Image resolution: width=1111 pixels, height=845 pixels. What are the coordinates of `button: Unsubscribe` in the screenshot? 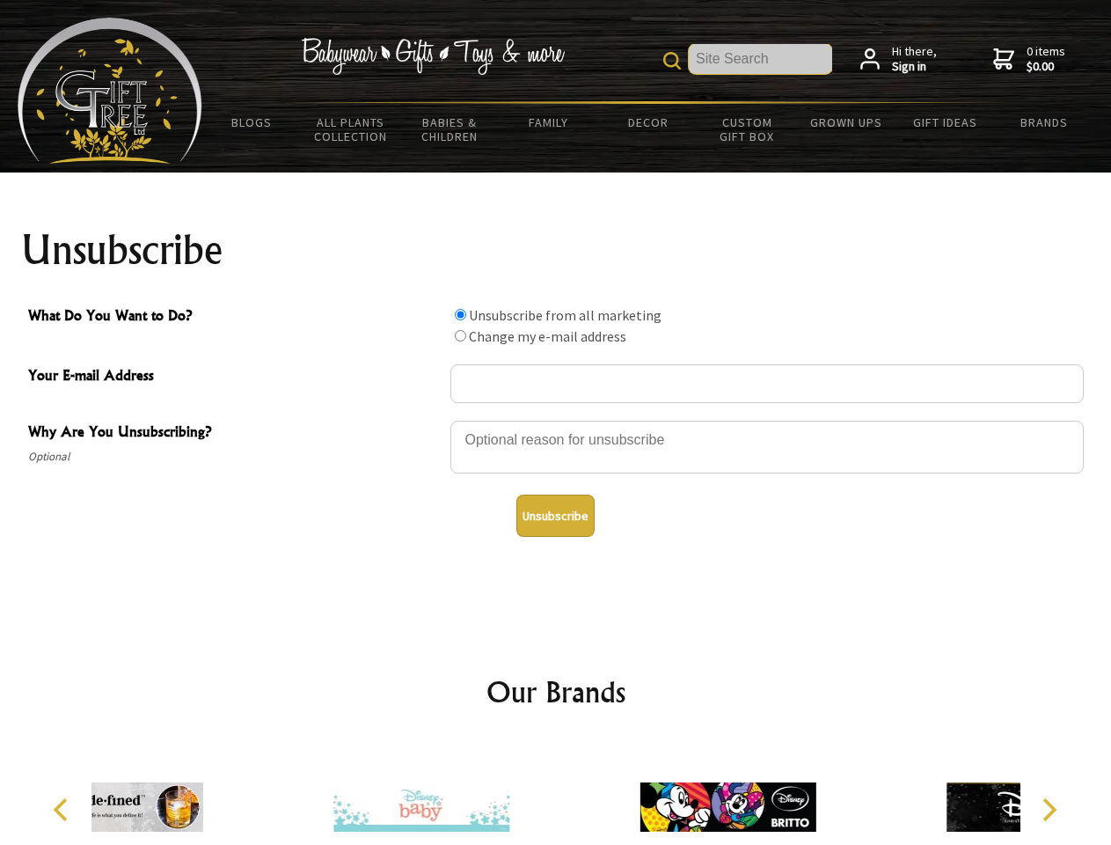 It's located at (555, 516).